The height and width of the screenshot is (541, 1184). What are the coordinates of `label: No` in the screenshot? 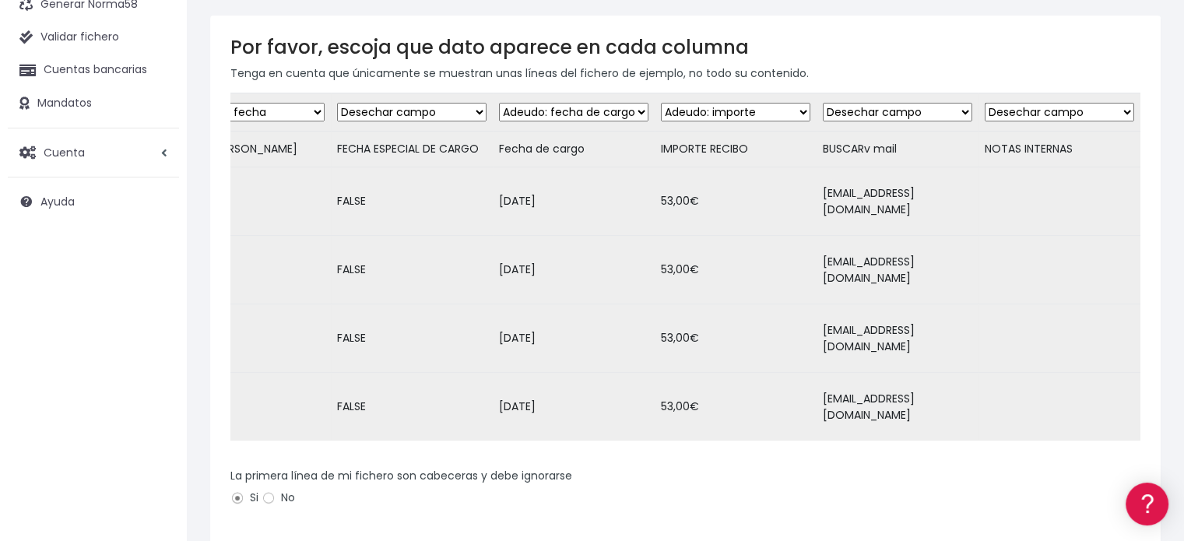 It's located at (278, 497).